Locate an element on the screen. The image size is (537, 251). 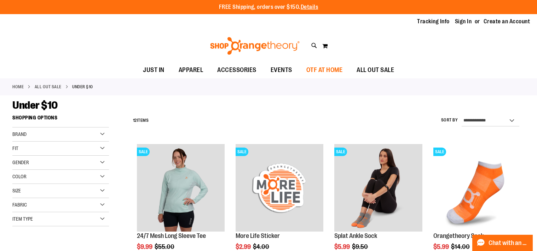
button: Chat with an Expert is located at coordinates (503, 243).